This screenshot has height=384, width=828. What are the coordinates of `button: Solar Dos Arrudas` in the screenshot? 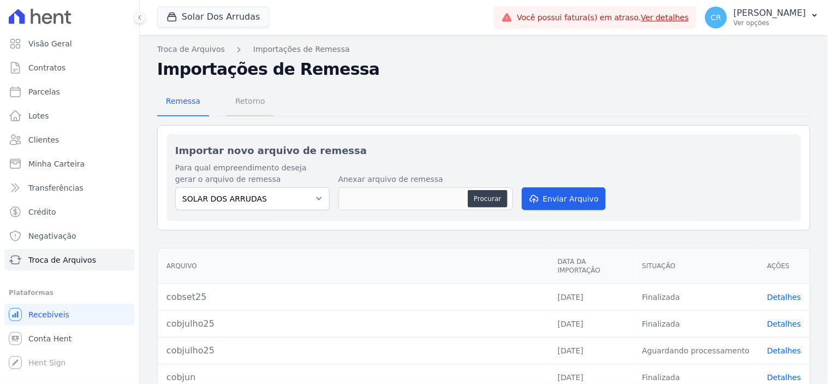 It's located at (213, 17).